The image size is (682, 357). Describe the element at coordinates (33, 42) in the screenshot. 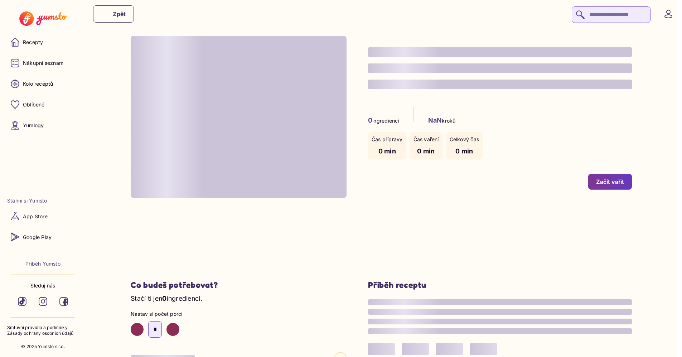

I see `p: Recepty` at that location.